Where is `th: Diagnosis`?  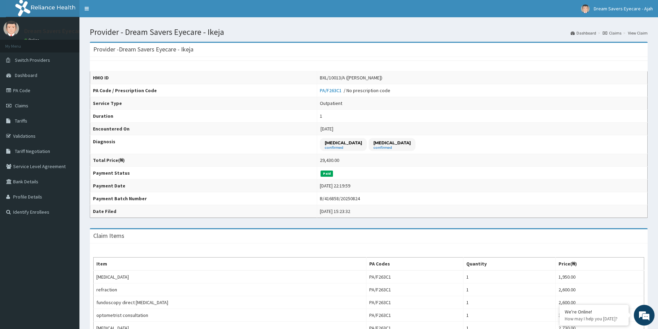 th: Diagnosis is located at coordinates (203, 145).